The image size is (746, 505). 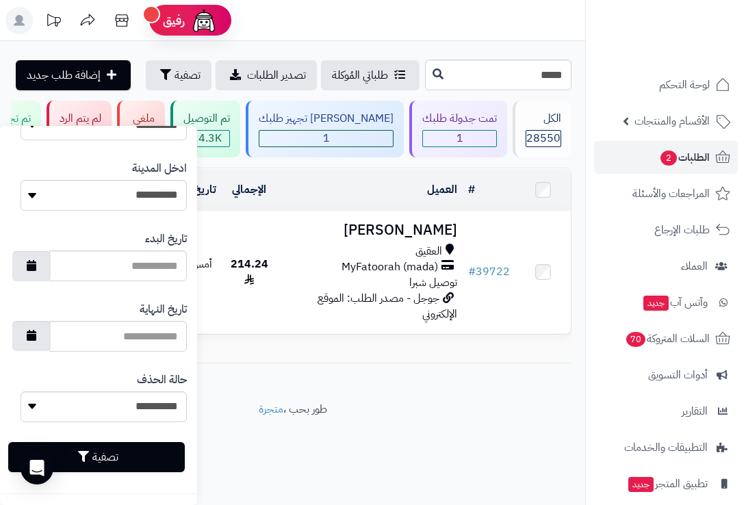 I want to click on a: السلات المتروكة70, so click(x=666, y=339).